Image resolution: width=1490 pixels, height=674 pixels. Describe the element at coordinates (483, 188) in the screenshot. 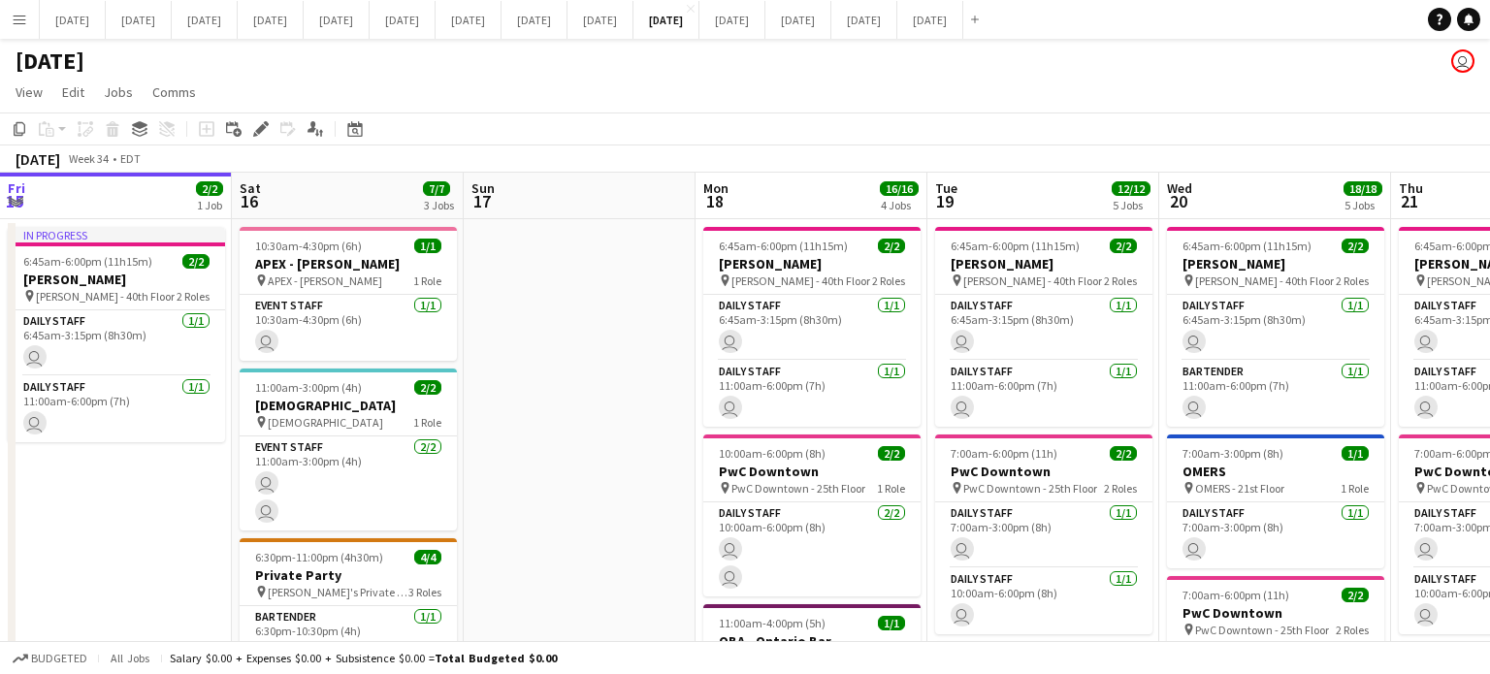

I see `span: Sun` at that location.